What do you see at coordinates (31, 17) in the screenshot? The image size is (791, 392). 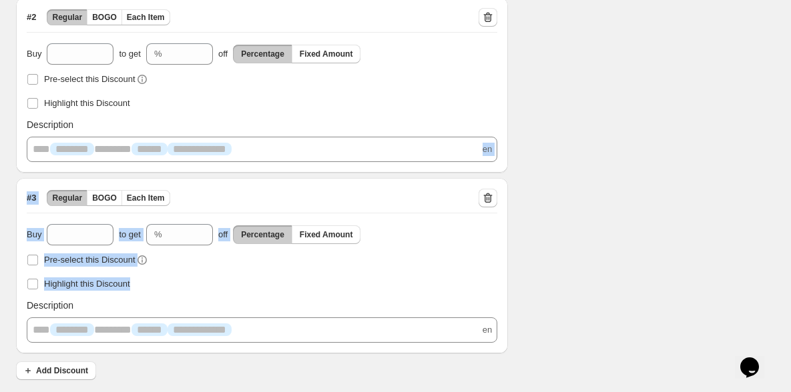 I see `span: # 2` at bounding box center [31, 17].